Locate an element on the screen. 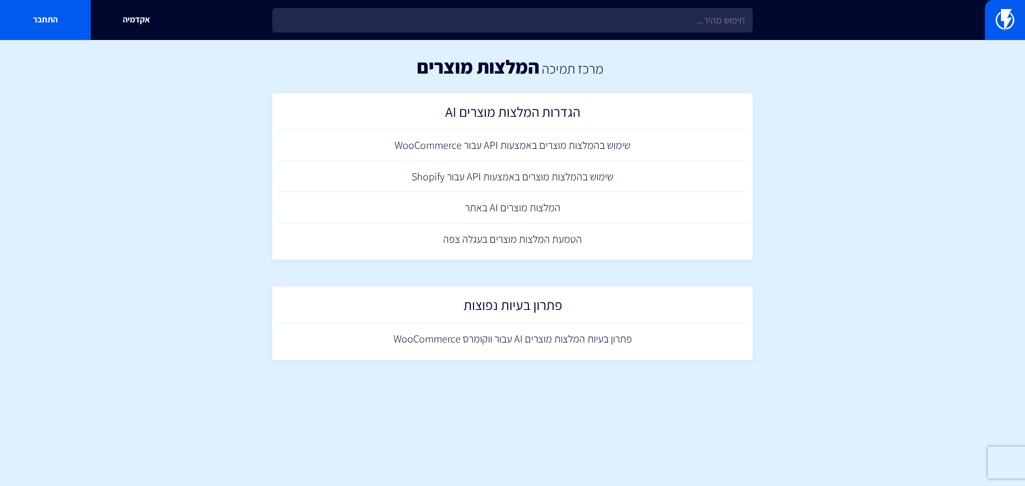  h2: הגדרות המלצות מוצרים AI is located at coordinates (512, 114).